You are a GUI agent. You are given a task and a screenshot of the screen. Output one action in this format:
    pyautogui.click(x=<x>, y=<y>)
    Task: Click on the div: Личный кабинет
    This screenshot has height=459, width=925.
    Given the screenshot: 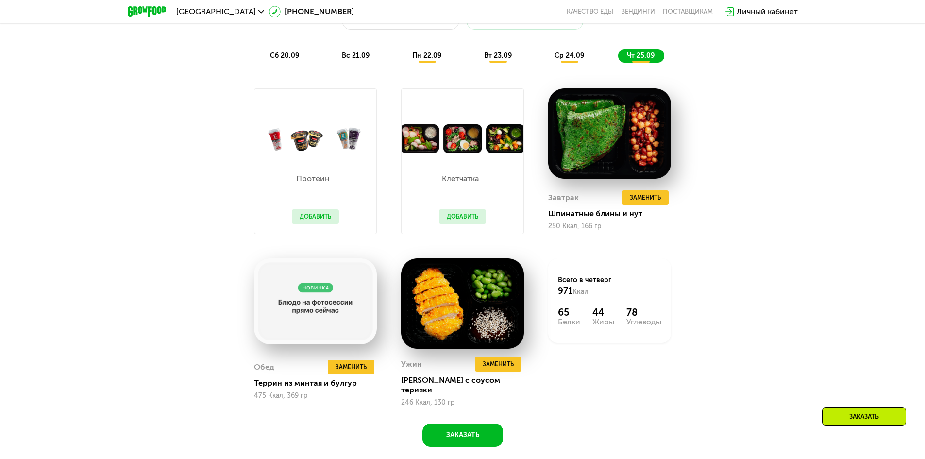 What is the action you would take?
    pyautogui.click(x=767, y=12)
    